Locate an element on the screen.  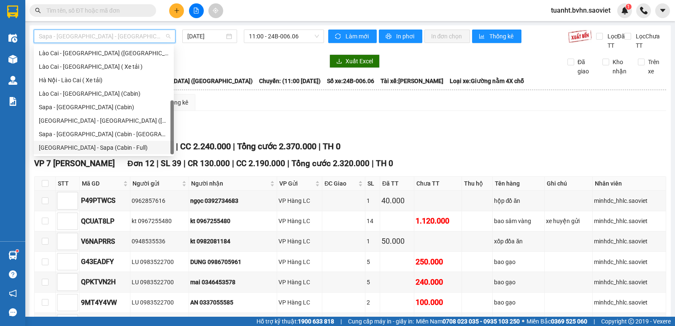
span: TH 0 is located at coordinates (384, 163).